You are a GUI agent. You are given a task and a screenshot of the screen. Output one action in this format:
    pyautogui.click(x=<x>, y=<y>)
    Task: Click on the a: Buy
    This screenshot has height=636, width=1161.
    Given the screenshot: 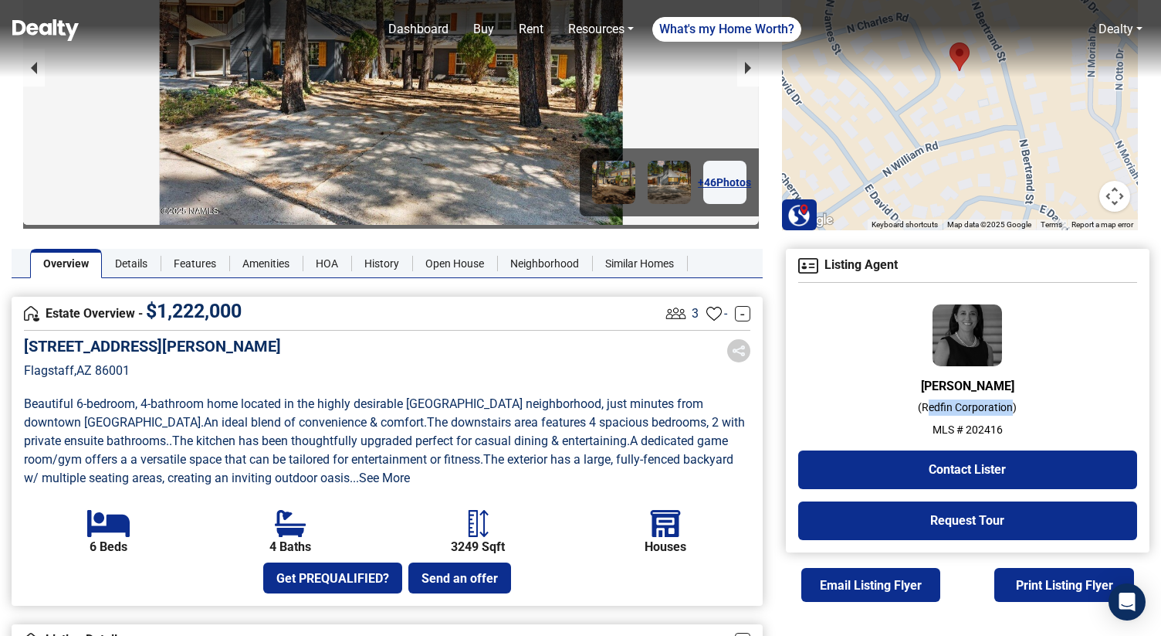 What is the action you would take?
    pyautogui.click(x=483, y=29)
    